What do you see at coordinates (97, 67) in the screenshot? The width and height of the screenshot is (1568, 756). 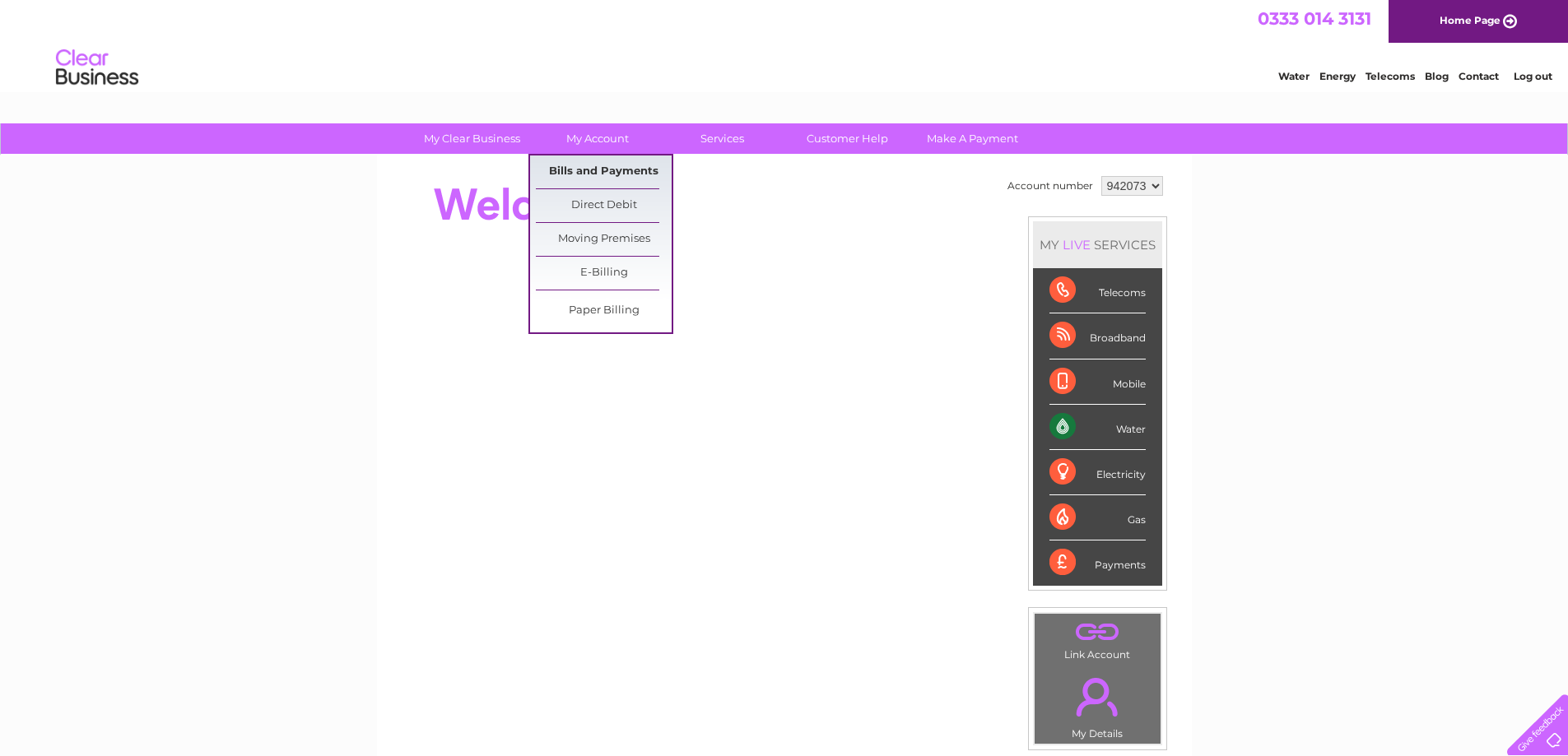 I see `img: logo.png` at bounding box center [97, 67].